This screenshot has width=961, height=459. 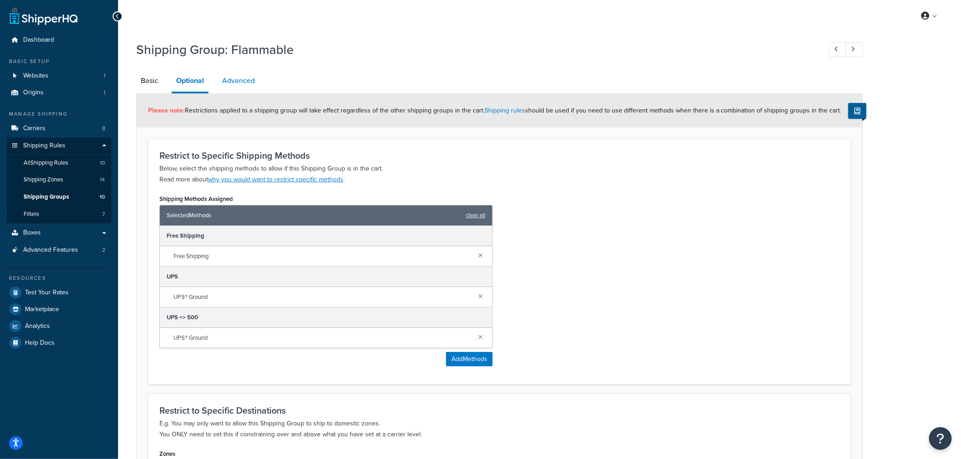 I want to click on h3: Restrict to Specific Destinations, so click(x=499, y=411).